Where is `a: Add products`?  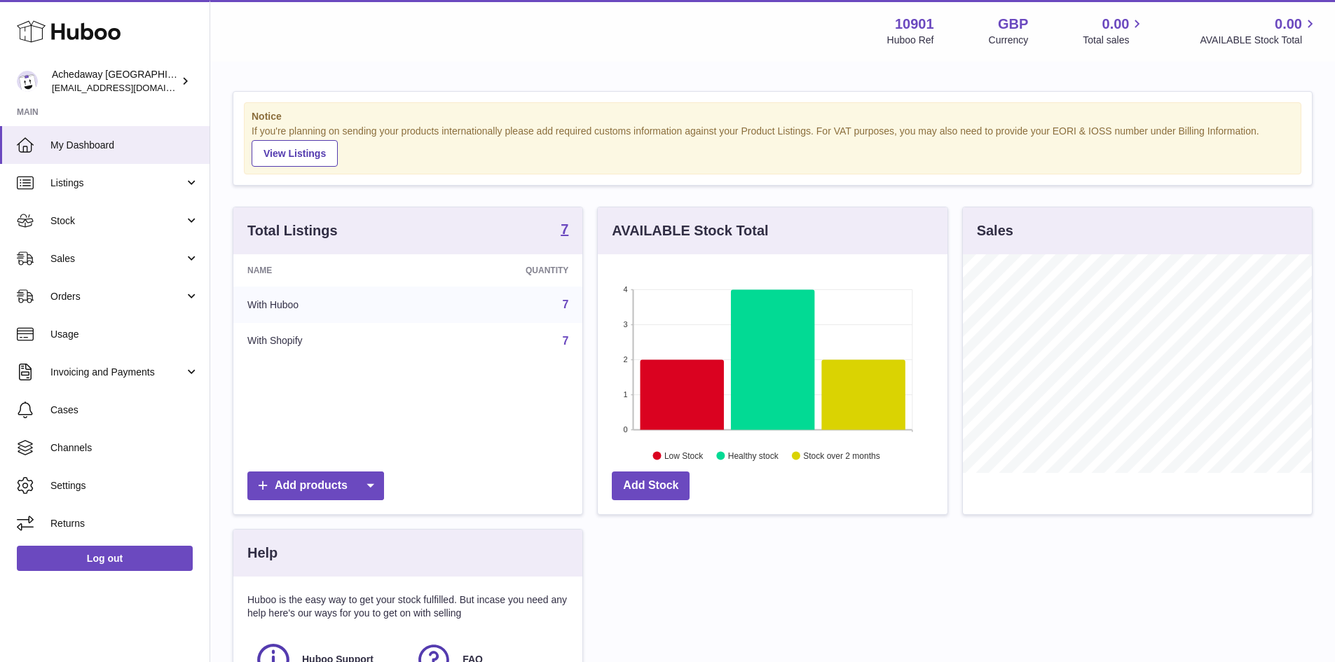
a: Add products is located at coordinates (315, 486).